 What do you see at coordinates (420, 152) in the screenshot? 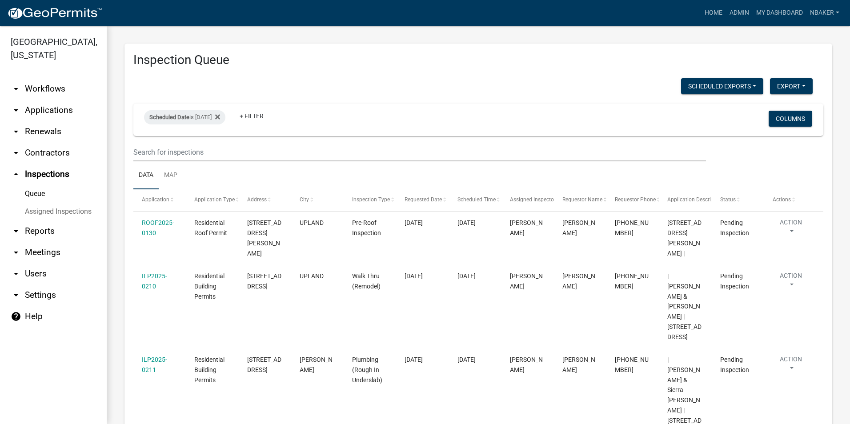
I see `input: Search for inspections` at bounding box center [420, 152].